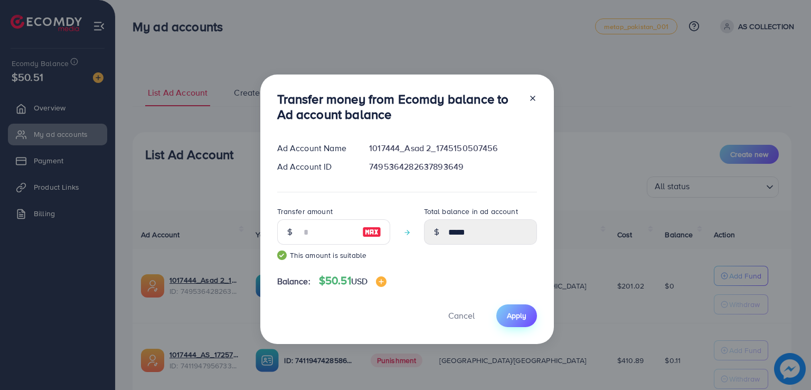 The height and width of the screenshot is (390, 811). I want to click on img: guide, so click(282, 255).